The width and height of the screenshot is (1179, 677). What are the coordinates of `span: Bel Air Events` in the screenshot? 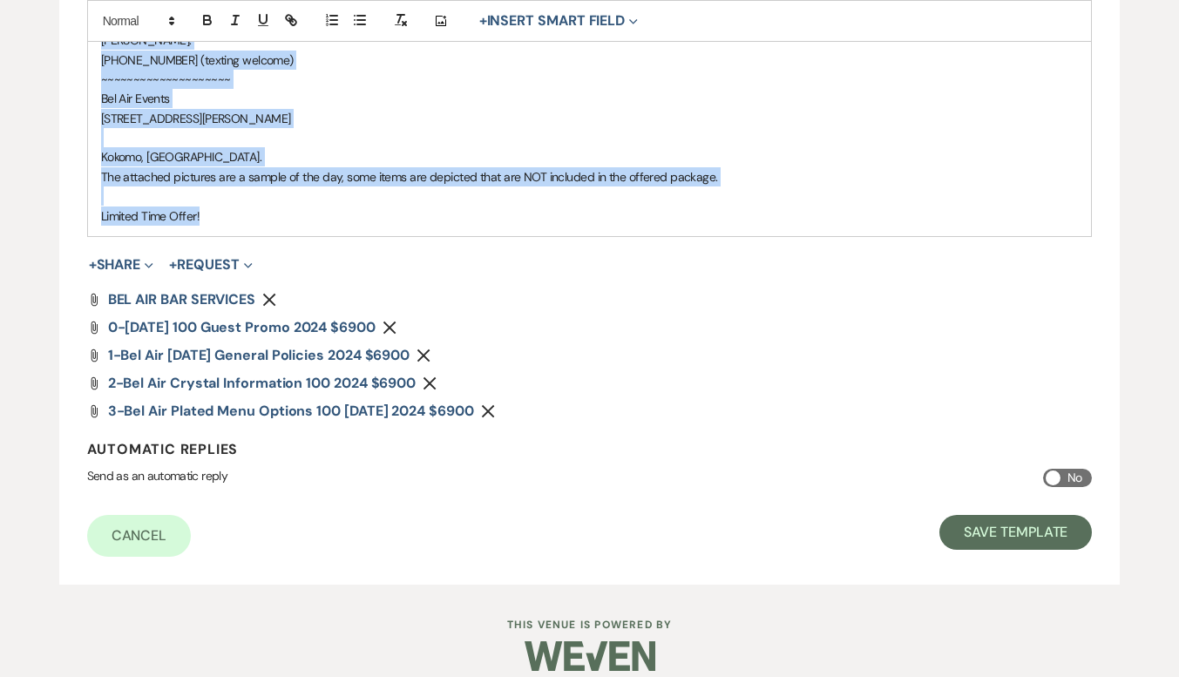 It's located at (135, 98).